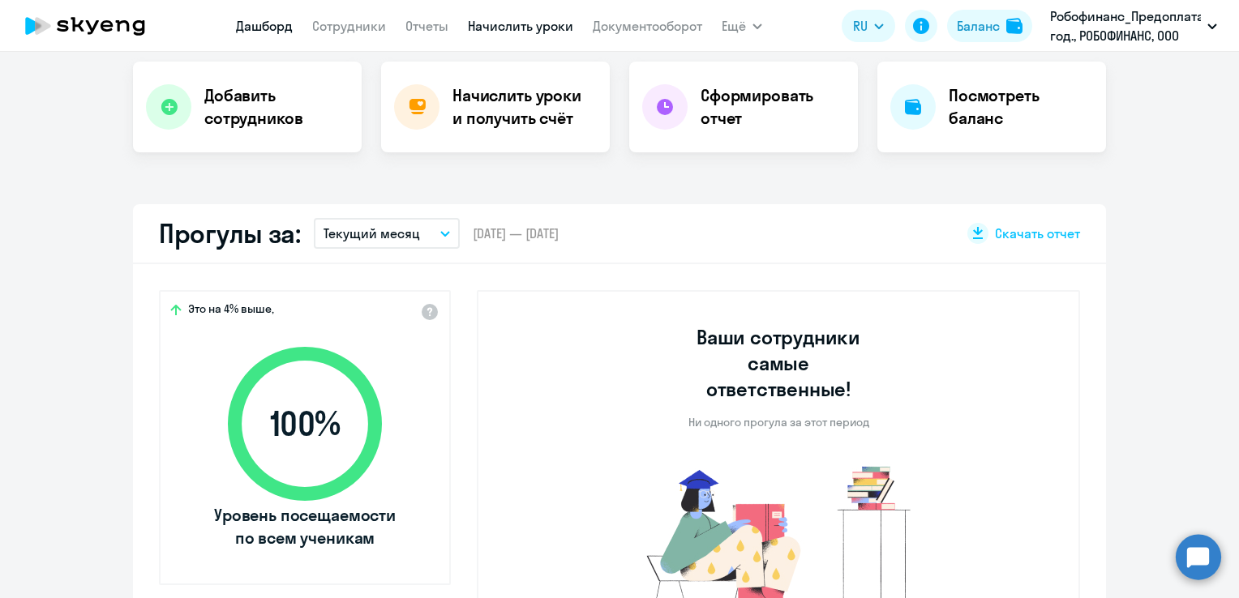 The width and height of the screenshot is (1239, 598). Describe the element at coordinates (742, 26) in the screenshot. I see `button: Ещё` at that location.